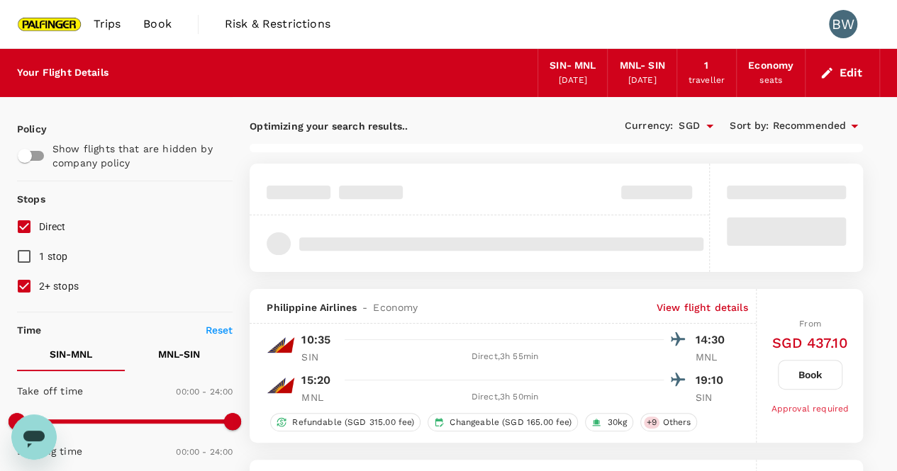 The width and height of the screenshot is (897, 471). I want to click on span: Sort by :, so click(748, 126).